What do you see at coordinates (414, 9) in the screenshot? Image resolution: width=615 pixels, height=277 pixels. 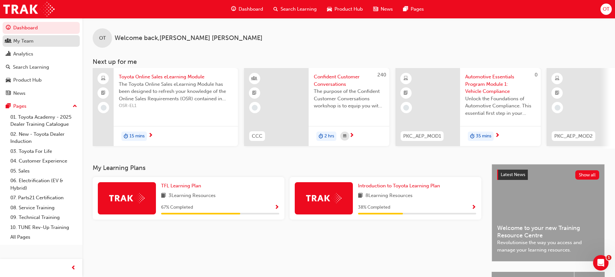 I see `a: pages-iconPages` at bounding box center [414, 9].